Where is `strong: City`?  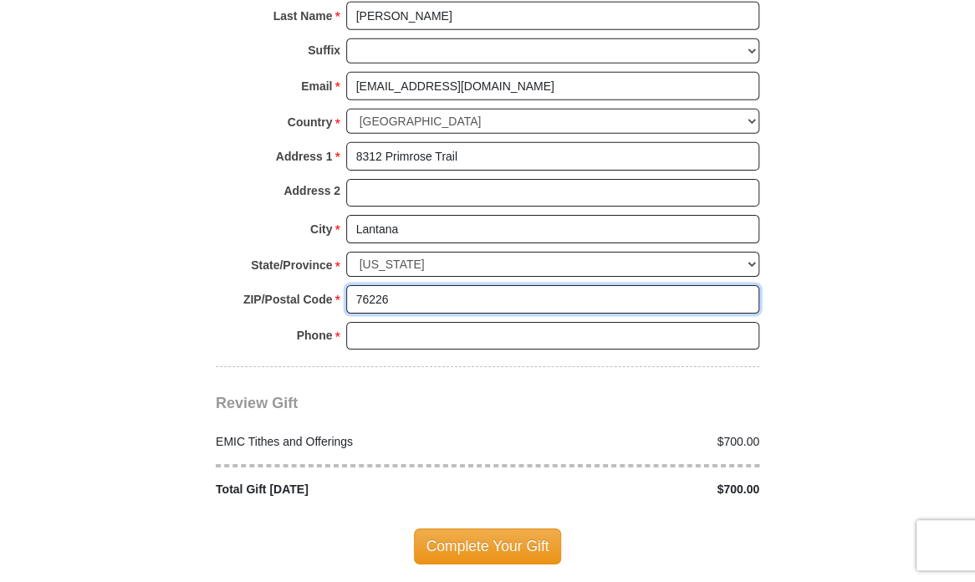 strong: City is located at coordinates (321, 229).